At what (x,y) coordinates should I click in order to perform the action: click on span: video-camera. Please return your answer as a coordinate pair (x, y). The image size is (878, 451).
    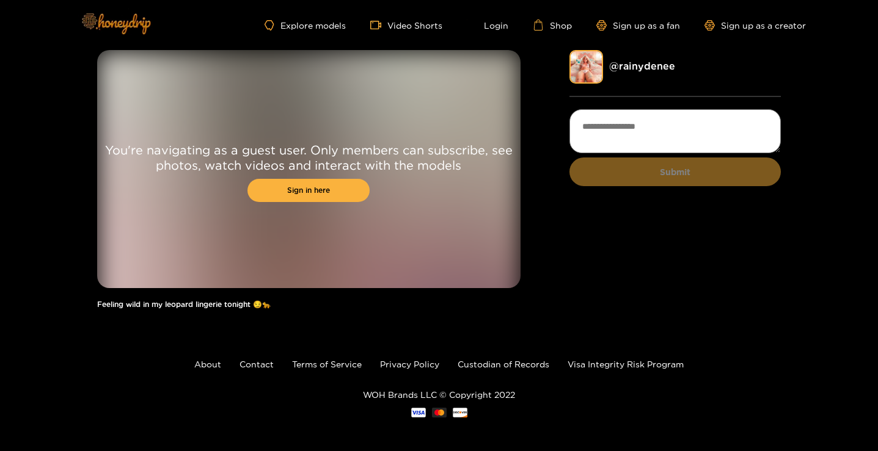
    Looking at the image, I should click on (379, 25).